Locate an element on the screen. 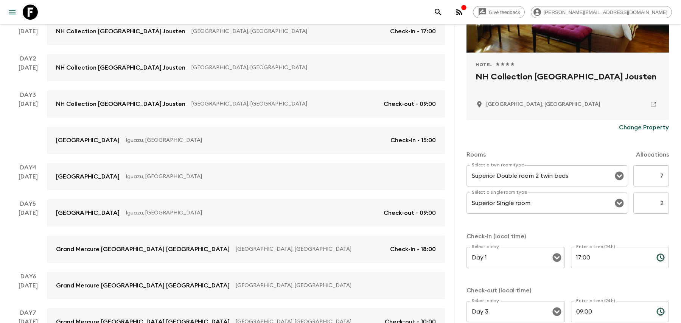 The image size is (681, 323). p: Day 2 is located at coordinates (28, 59).